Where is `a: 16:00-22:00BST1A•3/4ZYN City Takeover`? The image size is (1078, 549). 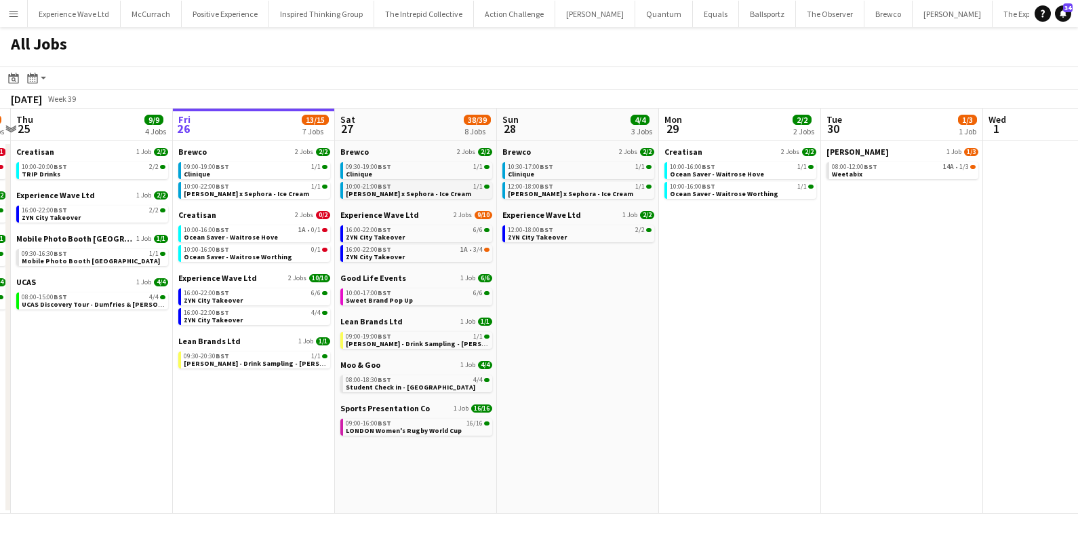 a: 16:00-22:00BST1A•3/4ZYN City Takeover is located at coordinates (418, 252).